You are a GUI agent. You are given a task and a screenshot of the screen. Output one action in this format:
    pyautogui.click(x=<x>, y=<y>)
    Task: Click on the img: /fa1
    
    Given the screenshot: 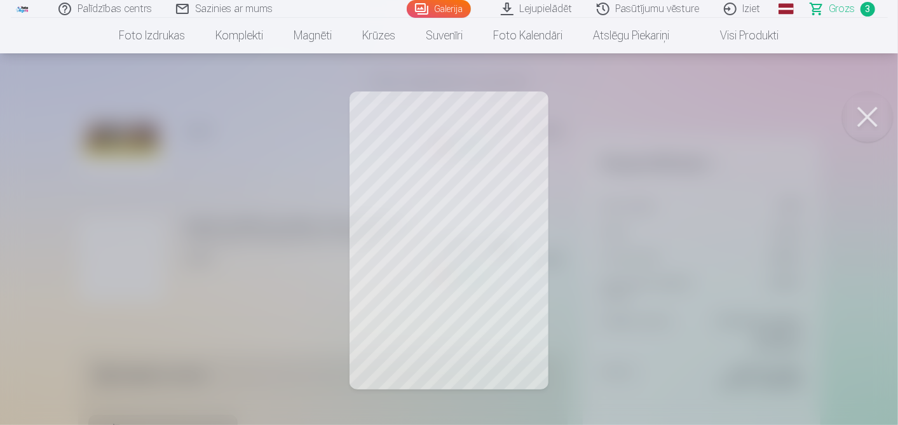 What is the action you would take?
    pyautogui.click(x=23, y=9)
    